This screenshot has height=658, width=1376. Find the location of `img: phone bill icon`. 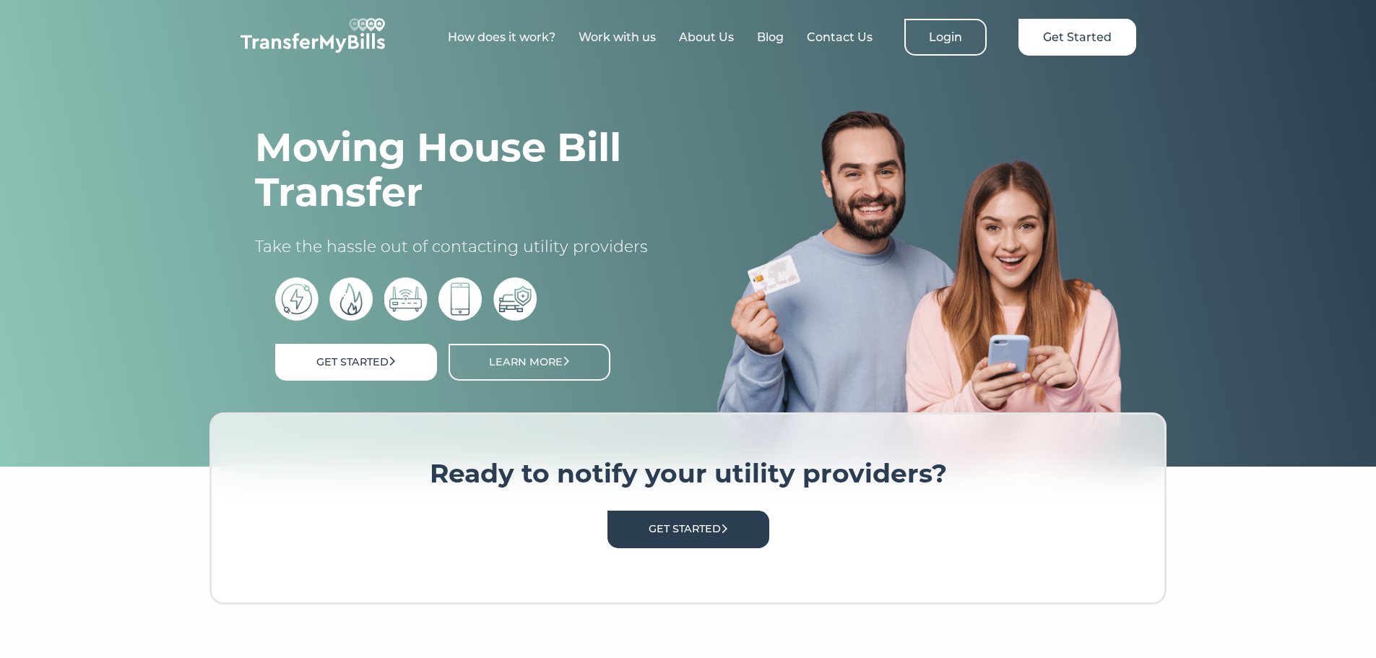

img: phone bill icon is located at coordinates (460, 299).